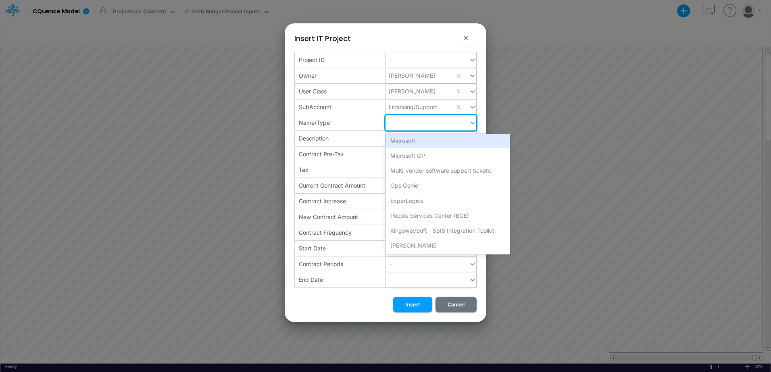  Describe the element at coordinates (328, 217) in the screenshot. I see `div: New Contract Amount` at that location.